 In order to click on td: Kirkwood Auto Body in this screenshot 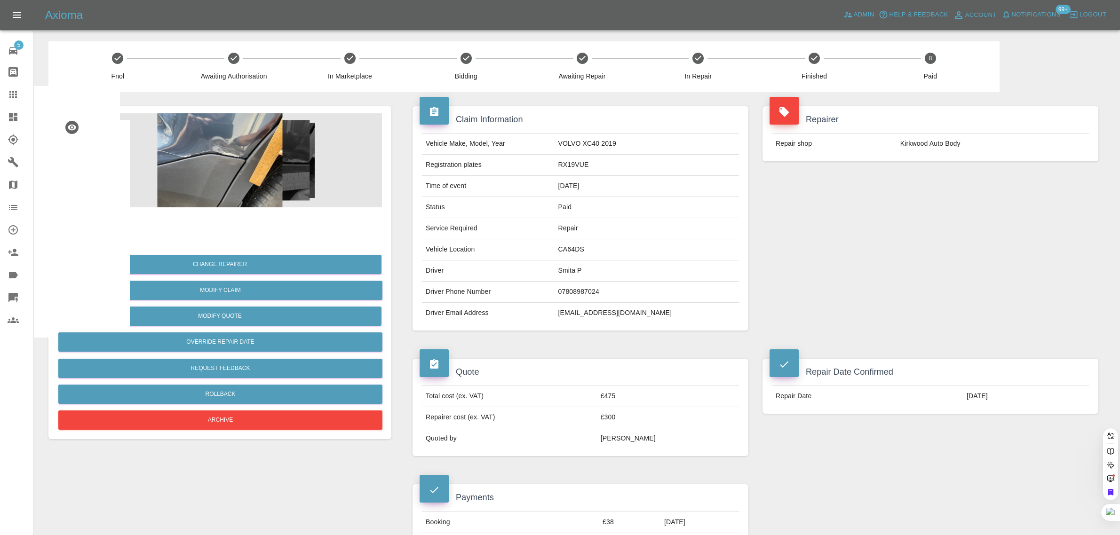, I will do `click(992, 144)`.